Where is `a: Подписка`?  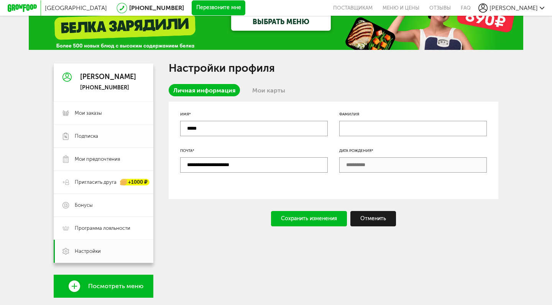
a: Подписка is located at coordinates (103, 136).